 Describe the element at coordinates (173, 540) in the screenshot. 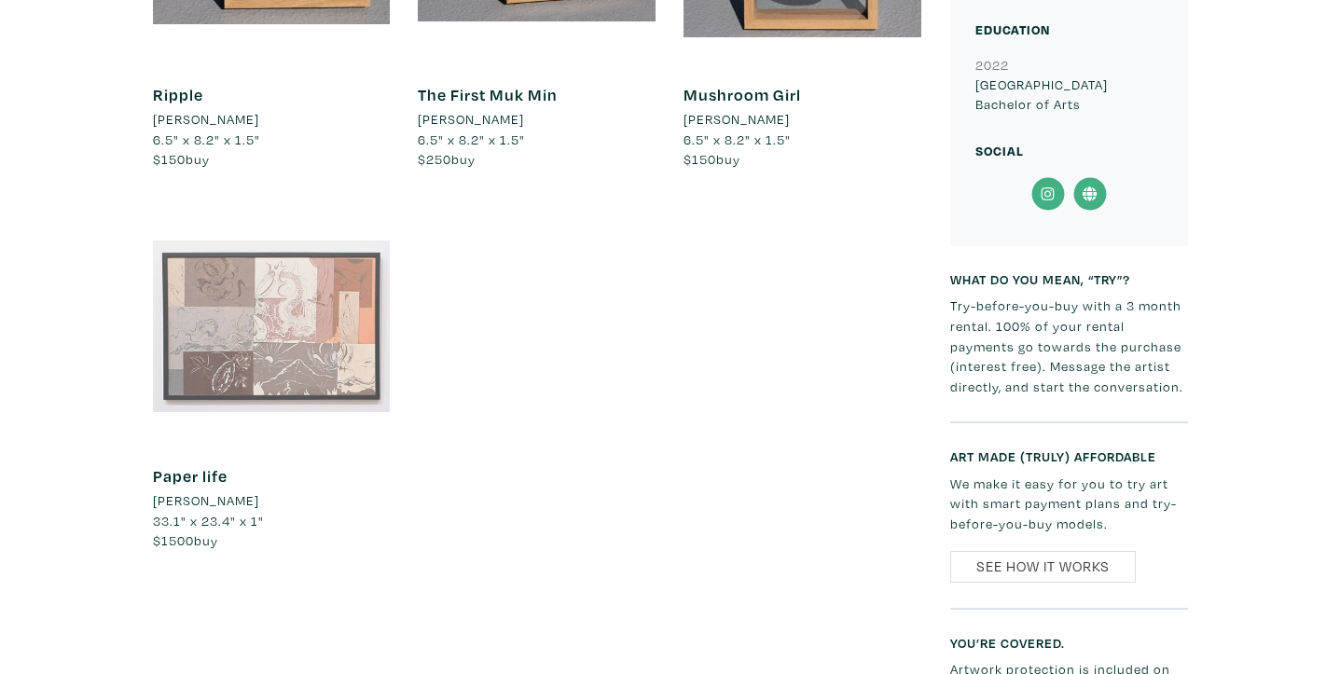

I see `span: $1500` at that location.